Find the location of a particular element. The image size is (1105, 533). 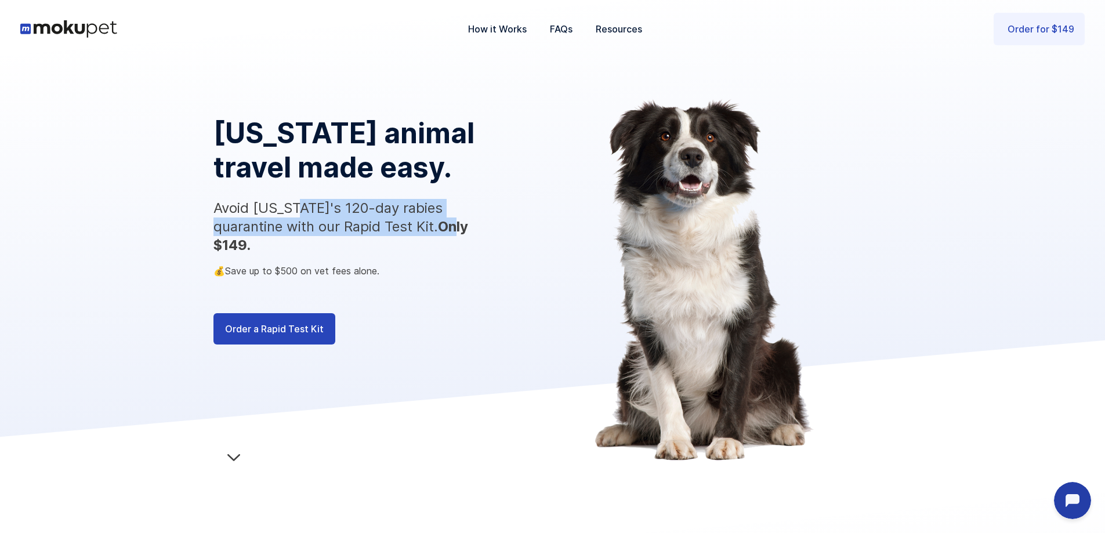

a: FAQs is located at coordinates (561, 29).